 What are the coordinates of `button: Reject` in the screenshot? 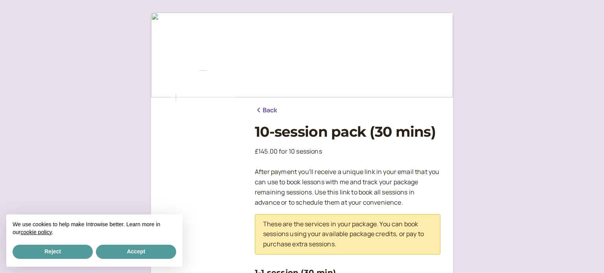 It's located at (53, 252).